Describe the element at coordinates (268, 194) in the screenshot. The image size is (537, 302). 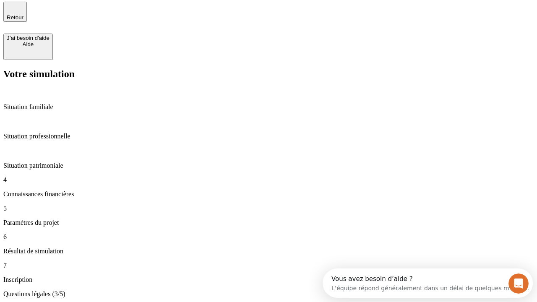
I see `p: Connaissances financières` at that location.